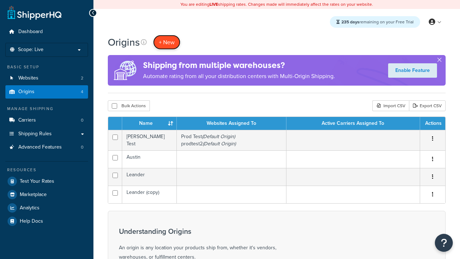 This screenshot has width=460, height=259. I want to click on li: Test Your Rates, so click(47, 181).